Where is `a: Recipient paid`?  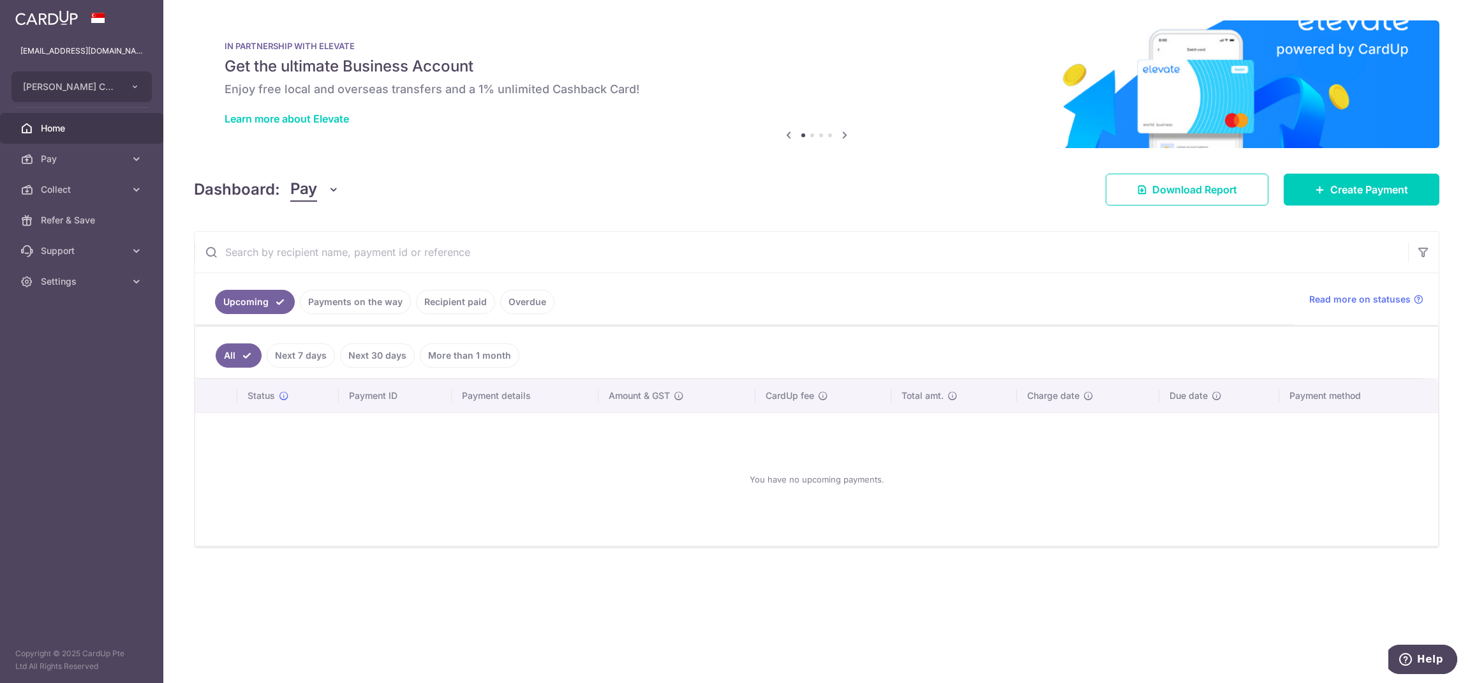 a: Recipient paid is located at coordinates (456, 302).